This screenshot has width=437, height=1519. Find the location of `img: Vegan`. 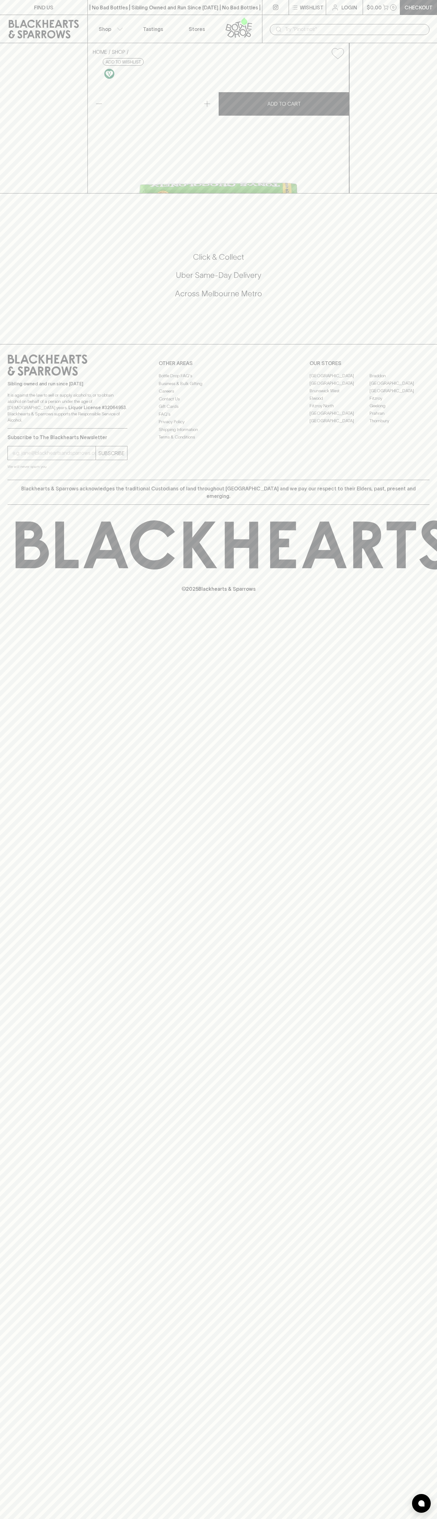

img: Vegan is located at coordinates (109, 74).